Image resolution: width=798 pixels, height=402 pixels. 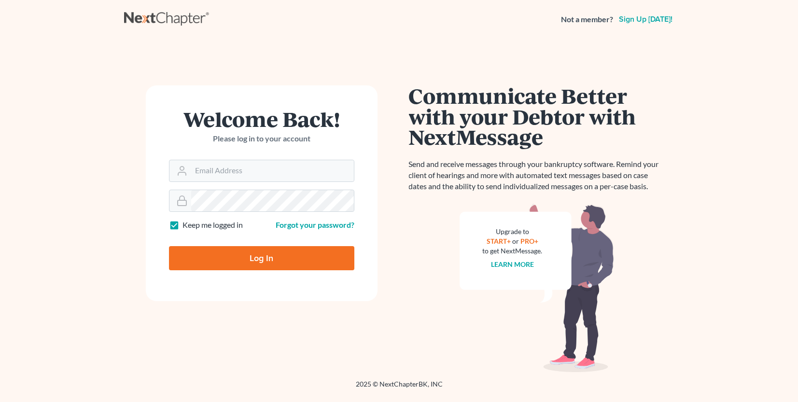 I want to click on p: Send and receive messages through your bankruptcy software. Remind your client of hearings and mo..., so click(x=537, y=175).